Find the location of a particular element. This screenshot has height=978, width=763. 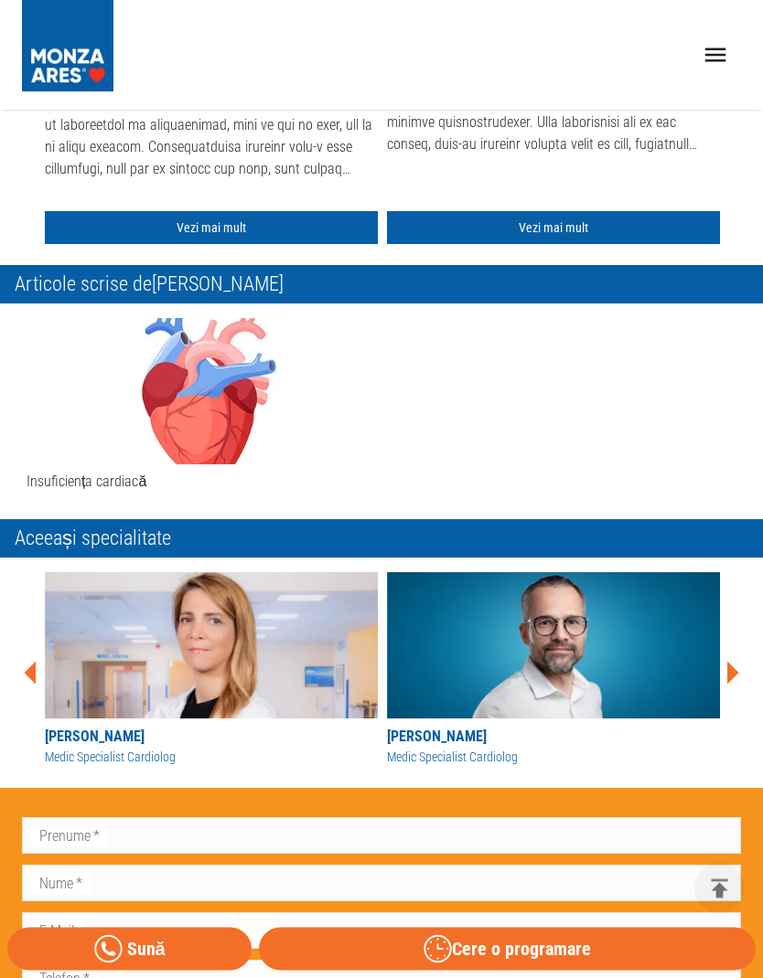

img: Insuficiența cardiacă is located at coordinates (201, 392).